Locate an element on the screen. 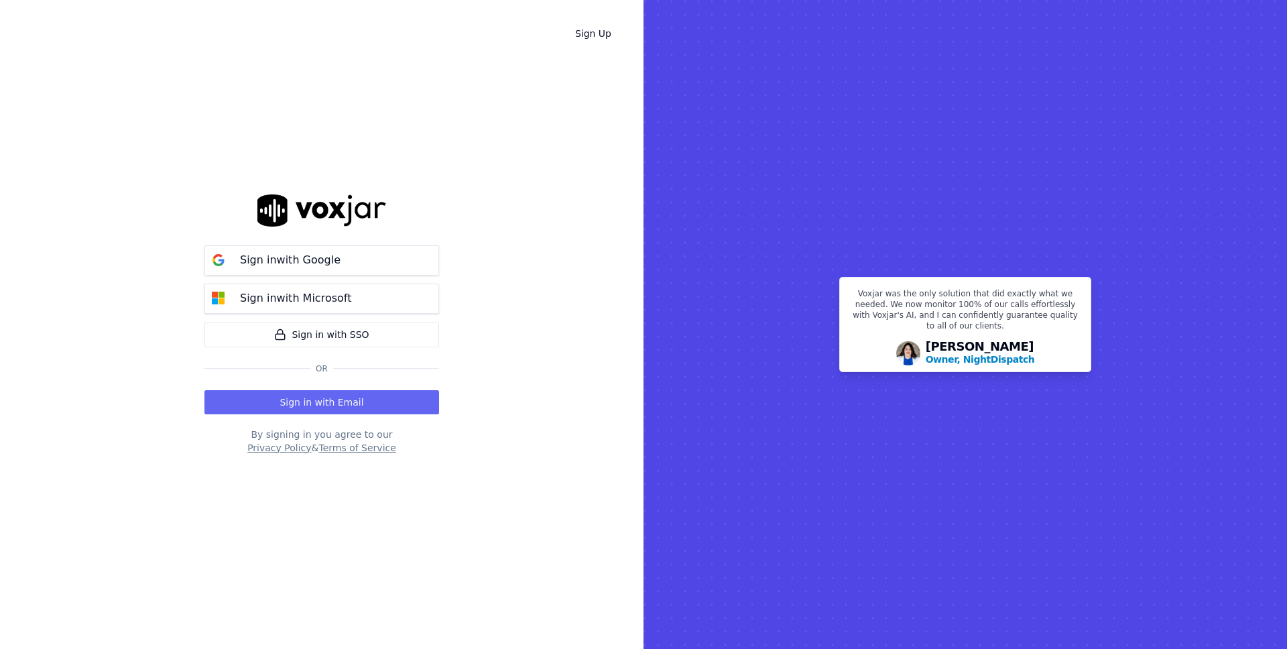 The image size is (1287, 649). button: Sign in with Email is located at coordinates (322, 402).